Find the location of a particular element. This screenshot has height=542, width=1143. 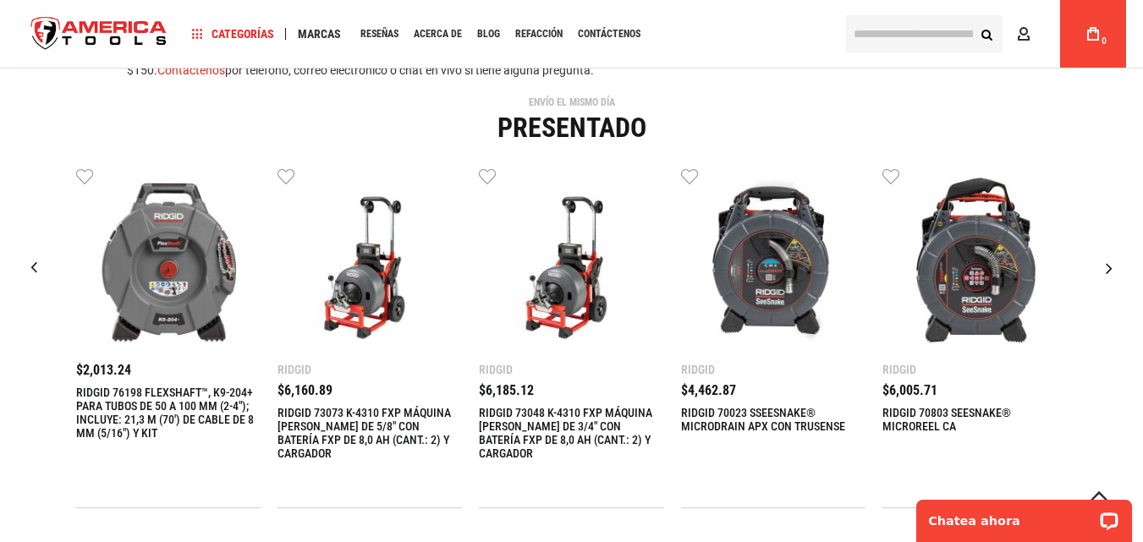

font: Chatea ahora is located at coordinates (69, 32).